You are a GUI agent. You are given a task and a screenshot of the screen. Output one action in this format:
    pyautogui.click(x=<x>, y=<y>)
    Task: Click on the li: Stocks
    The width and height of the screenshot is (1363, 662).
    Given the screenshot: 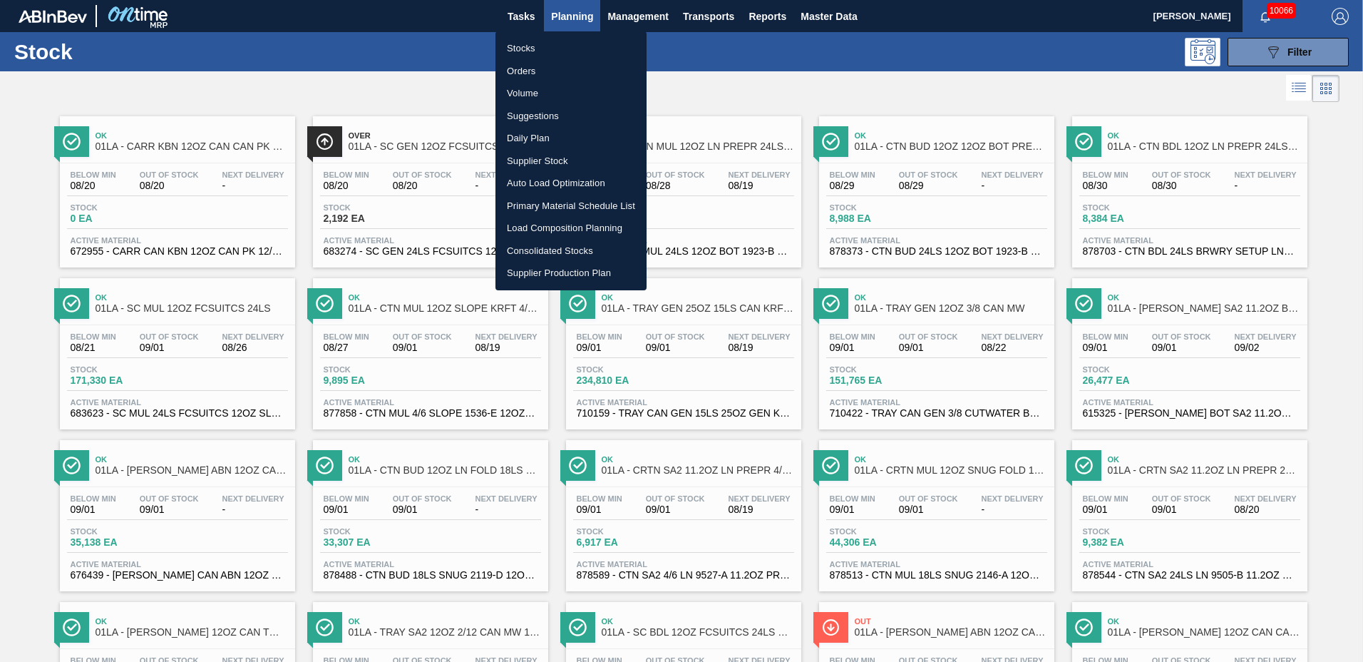 What is the action you would take?
    pyautogui.click(x=571, y=48)
    